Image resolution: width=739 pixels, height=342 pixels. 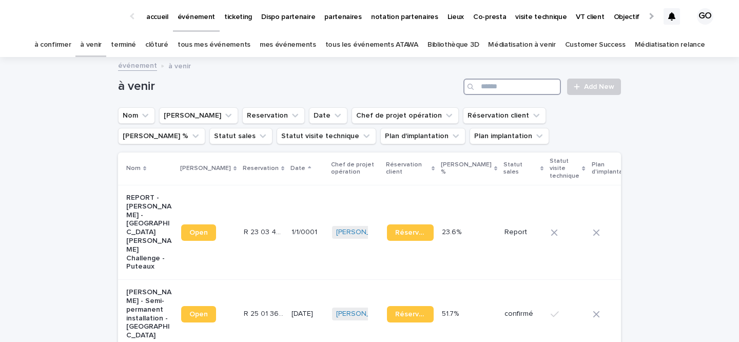 What do you see at coordinates (520, 168) in the screenshot?
I see `p: Statut sales` at bounding box center [520, 168].